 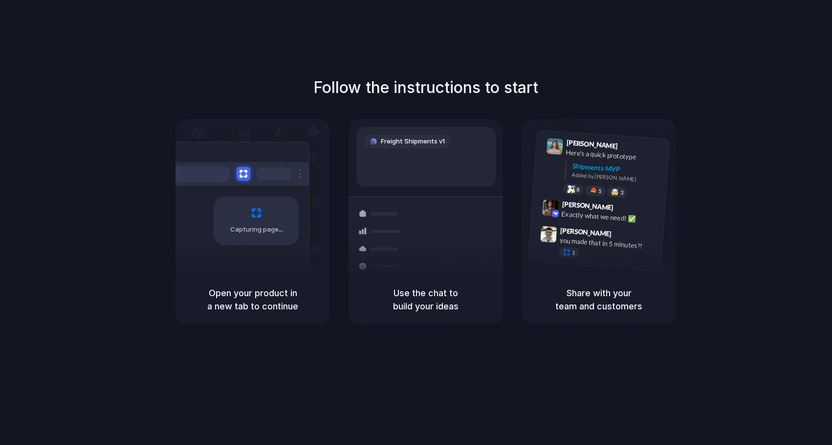 What do you see at coordinates (631, 148) in the screenshot?
I see `span: 9:41 AM` at bounding box center [631, 148].